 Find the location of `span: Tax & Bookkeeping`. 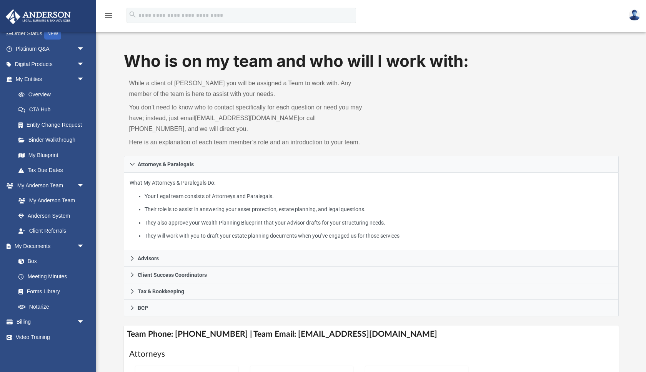

span: Tax & Bookkeeping is located at coordinates (161, 292).